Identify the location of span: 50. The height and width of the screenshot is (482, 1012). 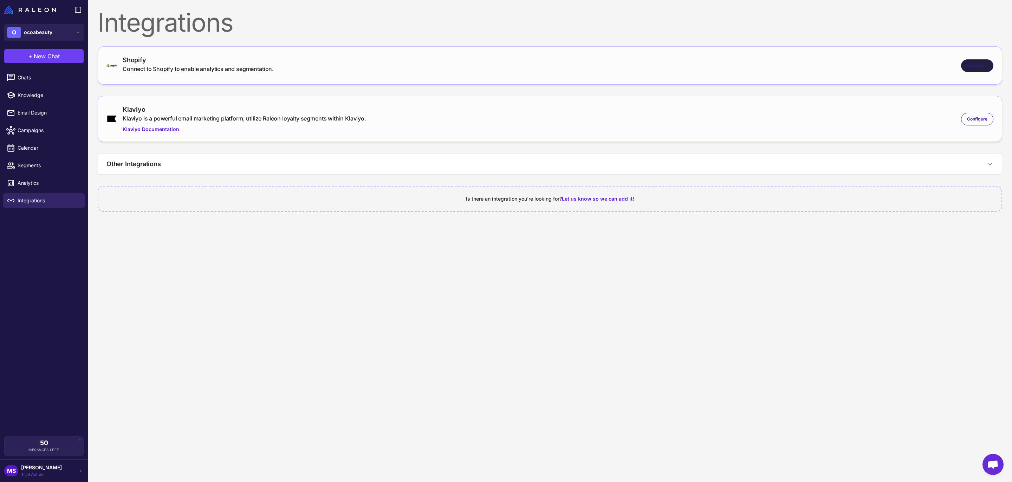
(44, 443).